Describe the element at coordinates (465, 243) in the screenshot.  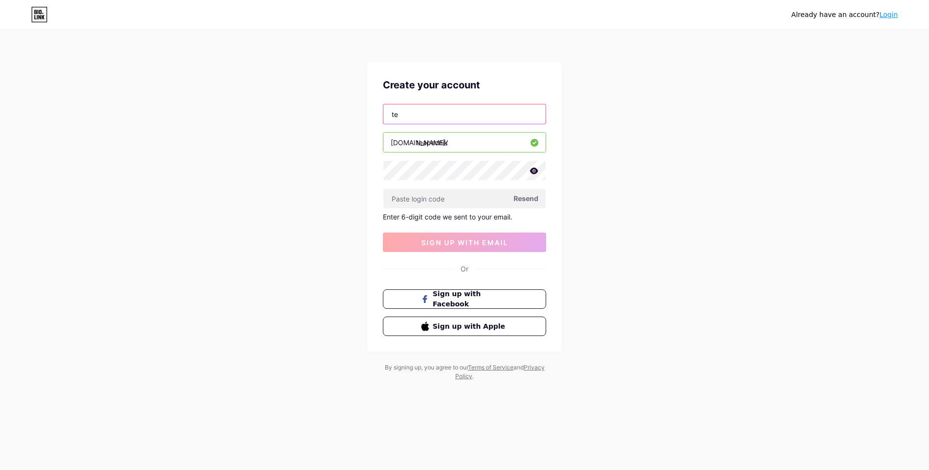
I see `span: sign up with email` at that location.